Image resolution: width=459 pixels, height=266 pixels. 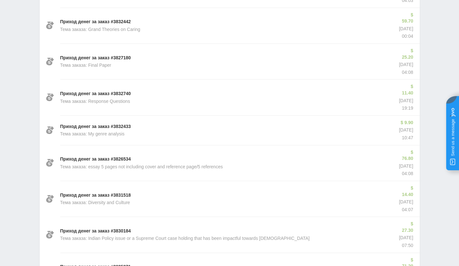 What do you see at coordinates (406, 210) in the screenshot?
I see `p: 04:07` at bounding box center [406, 210].